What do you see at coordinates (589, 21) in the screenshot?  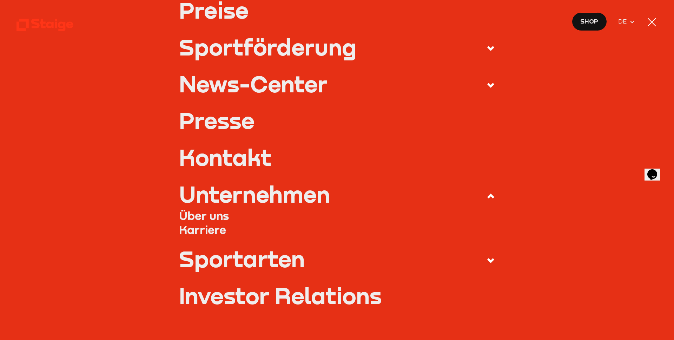 I see `span: Shop` at bounding box center [589, 21].